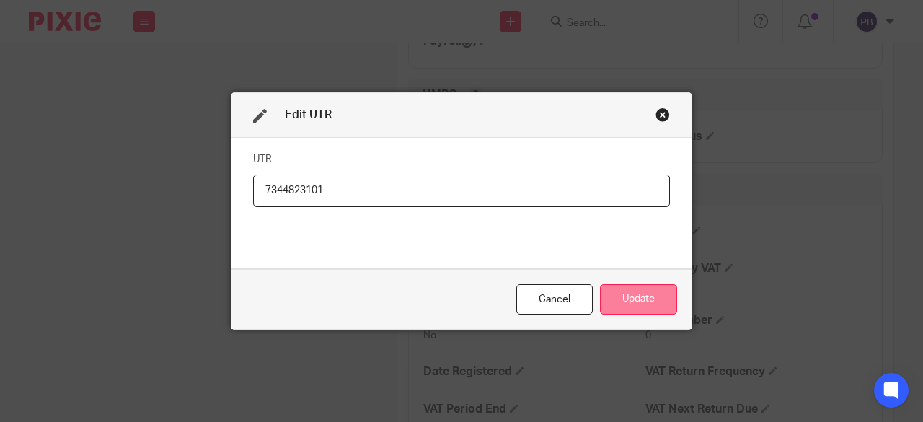 This screenshot has width=923, height=422. I want to click on label: UTR, so click(263, 159).